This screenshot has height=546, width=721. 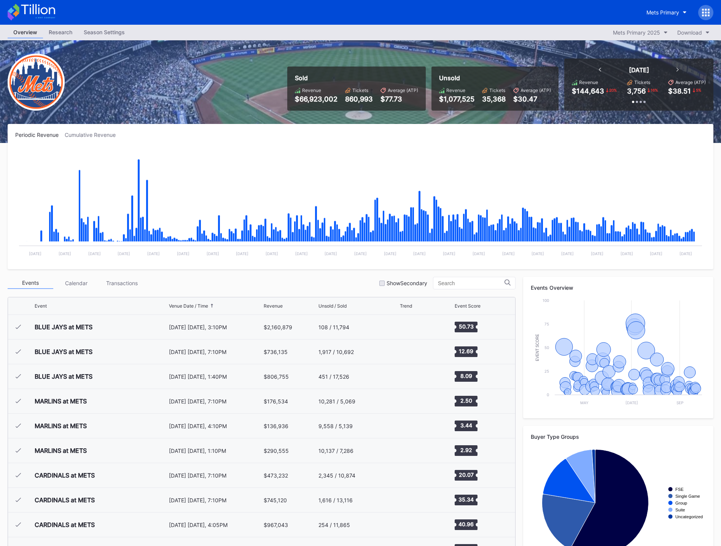 I want to click on text: Uncategorized, so click(x=689, y=517).